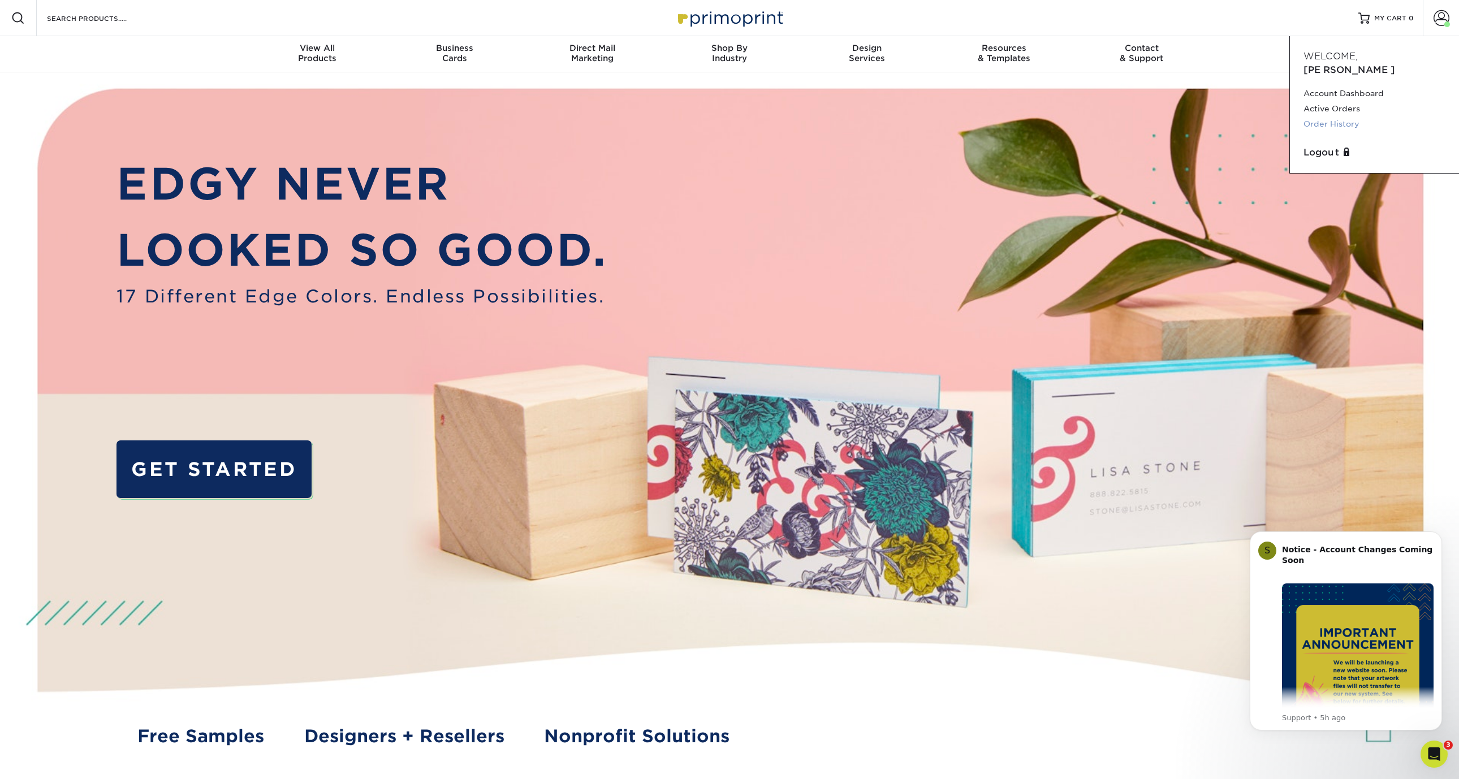 The height and width of the screenshot is (779, 1459). I want to click on a: Logout, so click(1374, 153).